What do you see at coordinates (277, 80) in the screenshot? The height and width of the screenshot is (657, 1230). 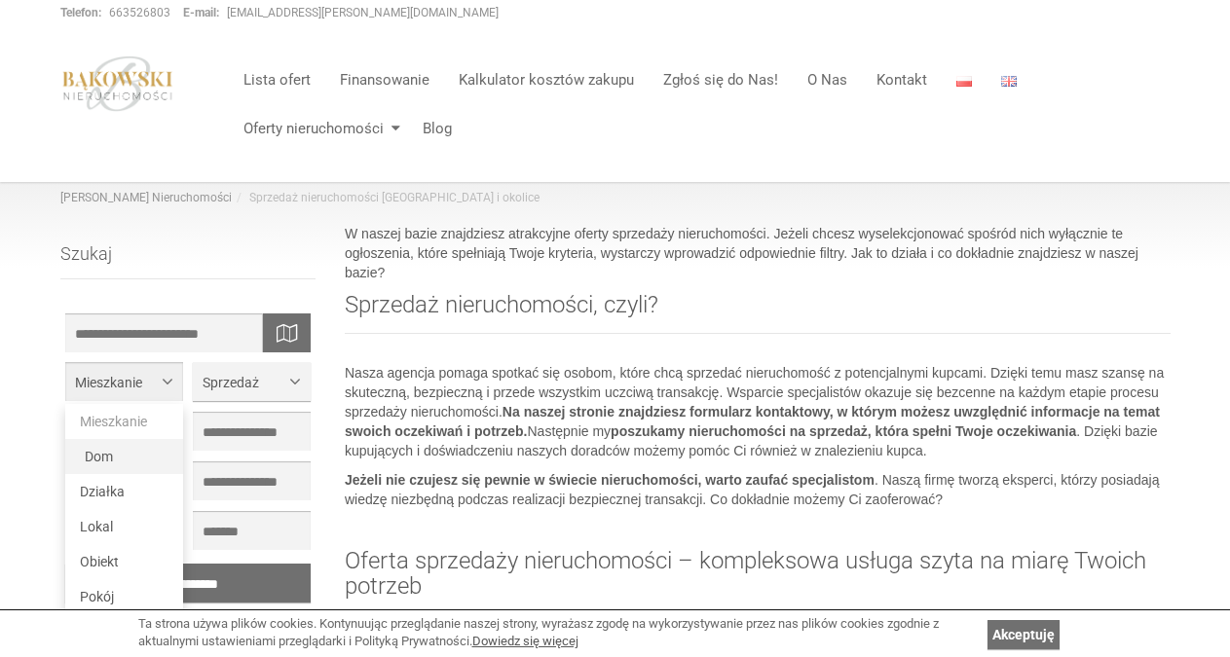 I see `a: Lista ofert` at bounding box center [277, 80].